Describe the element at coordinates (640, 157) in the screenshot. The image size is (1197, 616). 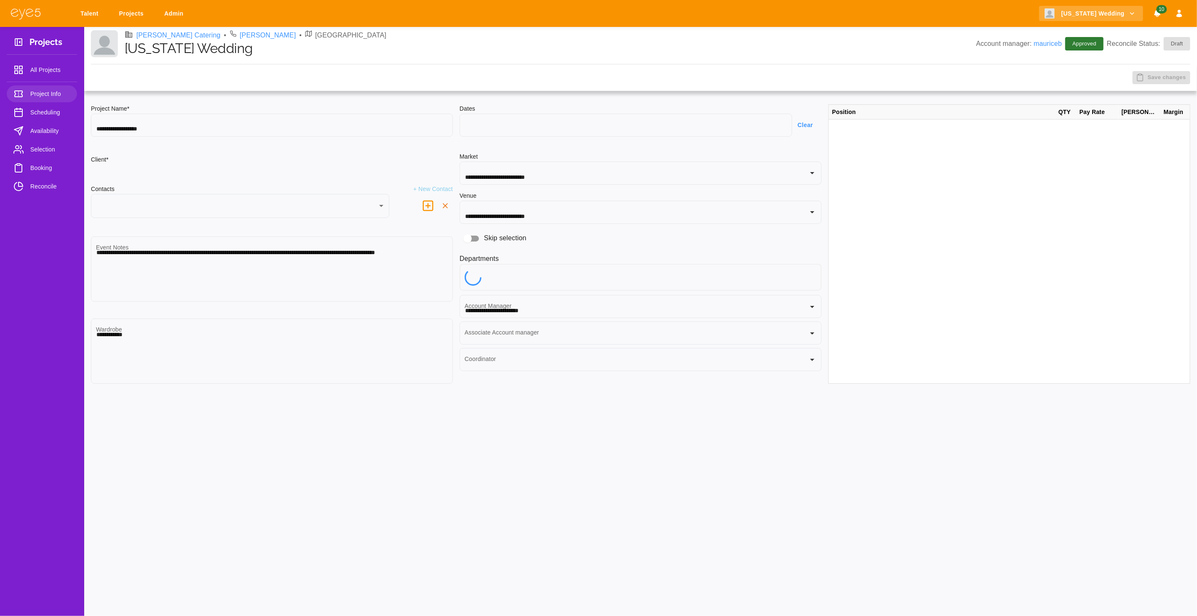
I see `h6: Market` at that location.